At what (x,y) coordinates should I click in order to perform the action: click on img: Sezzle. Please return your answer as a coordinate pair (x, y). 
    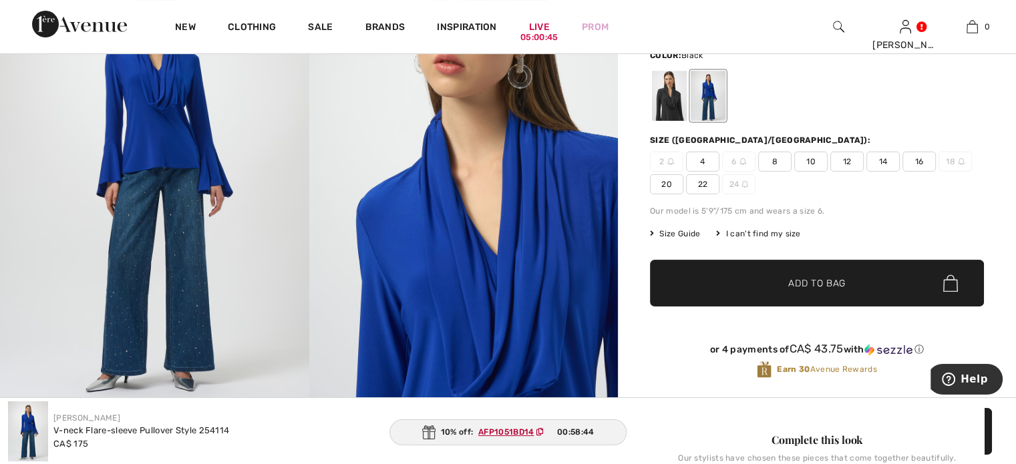
    Looking at the image, I should click on (889, 350).